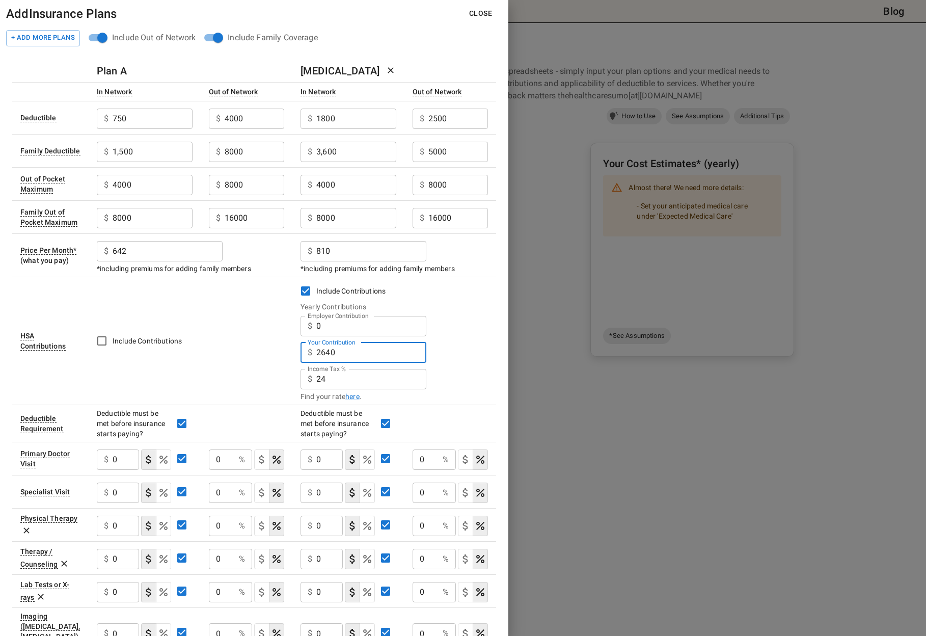 This screenshot has width=926, height=636. I want to click on div: Costs for services from providers who've agreed on prices with your insurance plan. There are oft..., so click(115, 92).